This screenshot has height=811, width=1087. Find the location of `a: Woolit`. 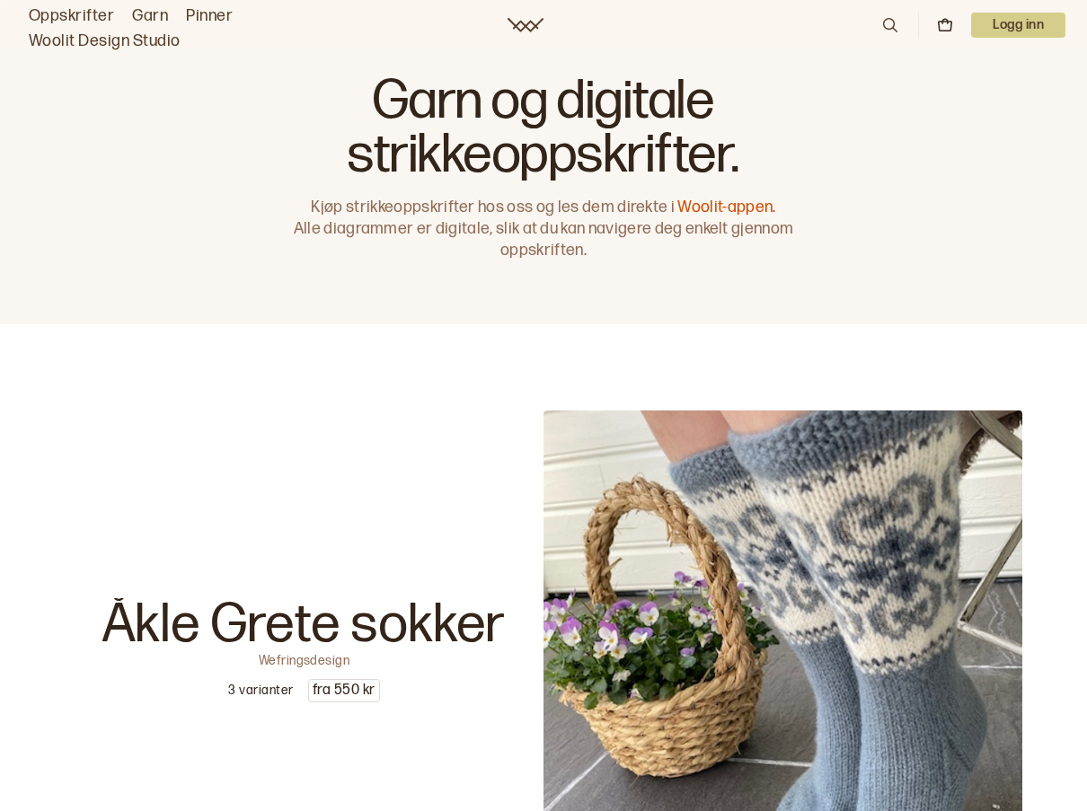

a: Woolit is located at coordinates (525, 25).